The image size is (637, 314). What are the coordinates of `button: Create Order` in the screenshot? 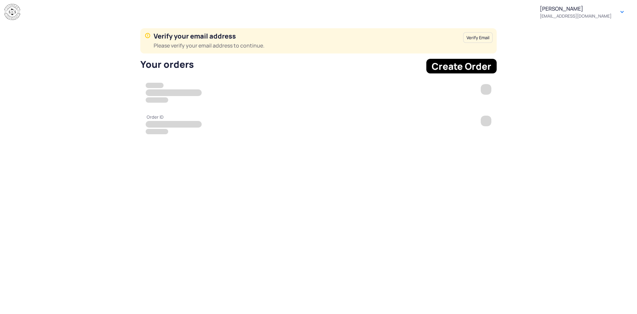 It's located at (462, 66).